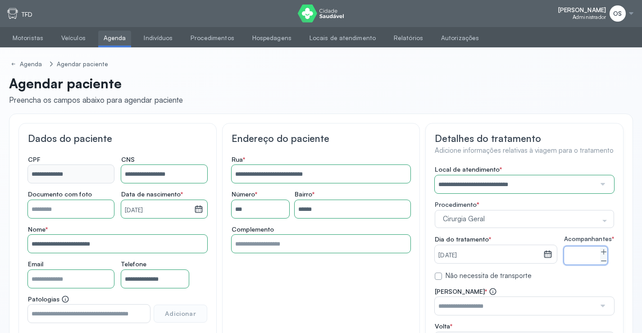 The height and width of the screenshot is (333, 642). What do you see at coordinates (158, 38) in the screenshot?
I see `a: Indivíduos` at bounding box center [158, 38].